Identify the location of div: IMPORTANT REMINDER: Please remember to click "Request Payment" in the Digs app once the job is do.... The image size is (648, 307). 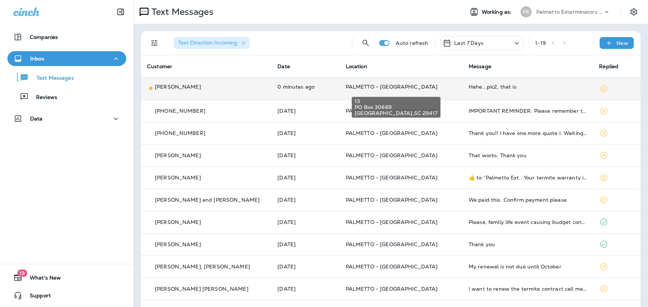
(528, 111).